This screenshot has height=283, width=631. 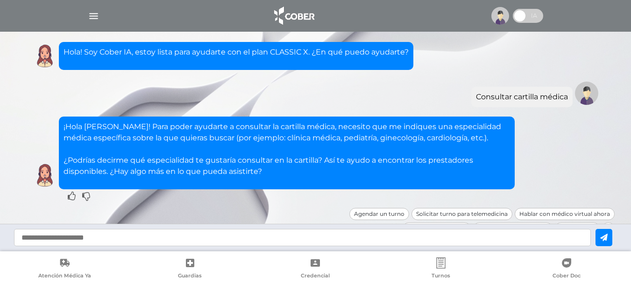 I want to click on a: Atención Médica Ya, so click(x=64, y=269).